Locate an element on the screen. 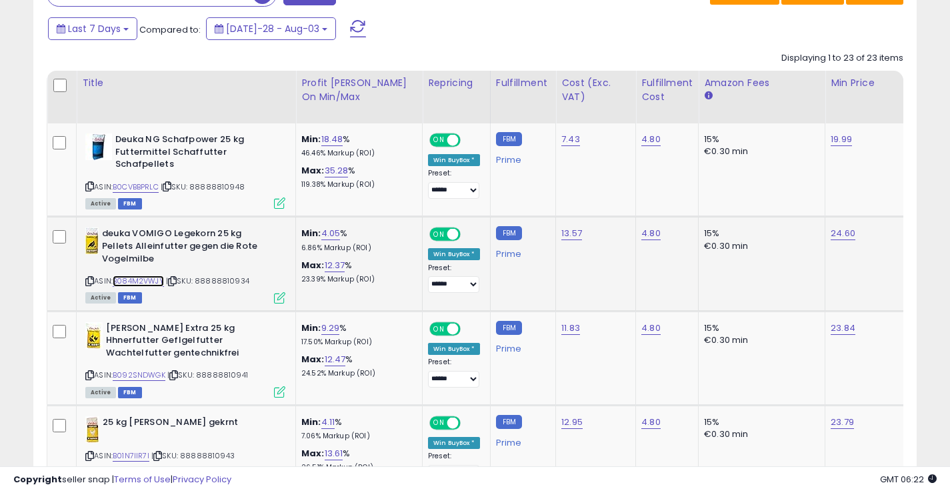 The image size is (950, 493). div: Displaying 1 to 23 of 23 items is located at coordinates (842, 58).